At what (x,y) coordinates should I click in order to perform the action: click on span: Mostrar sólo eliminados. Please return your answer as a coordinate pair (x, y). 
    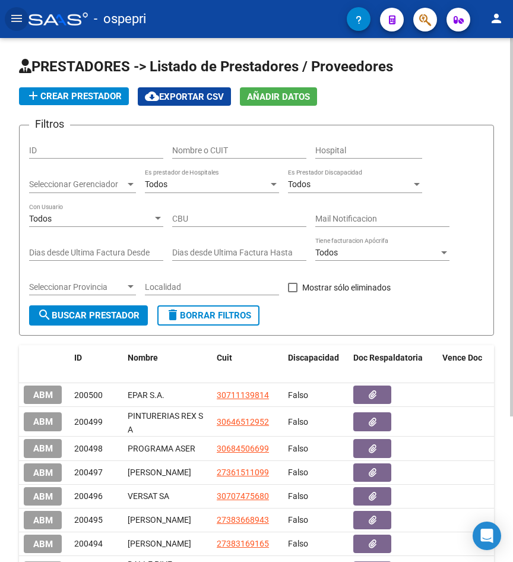
    Looking at the image, I should click on (346, 287).